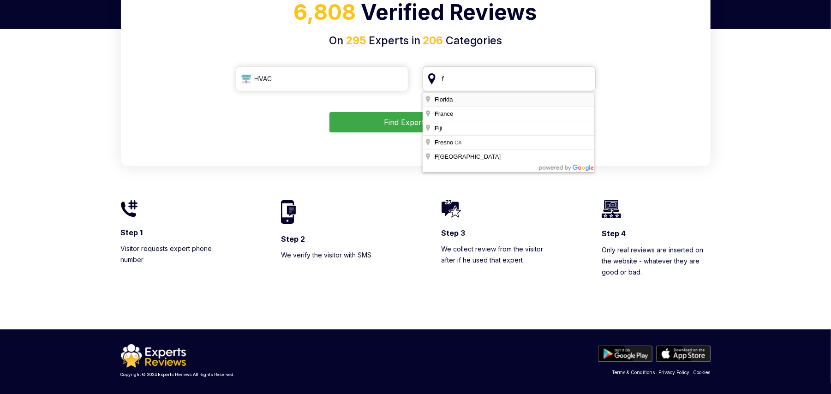 This screenshot has height=394, width=831. I want to click on span: iji, so click(439, 128).